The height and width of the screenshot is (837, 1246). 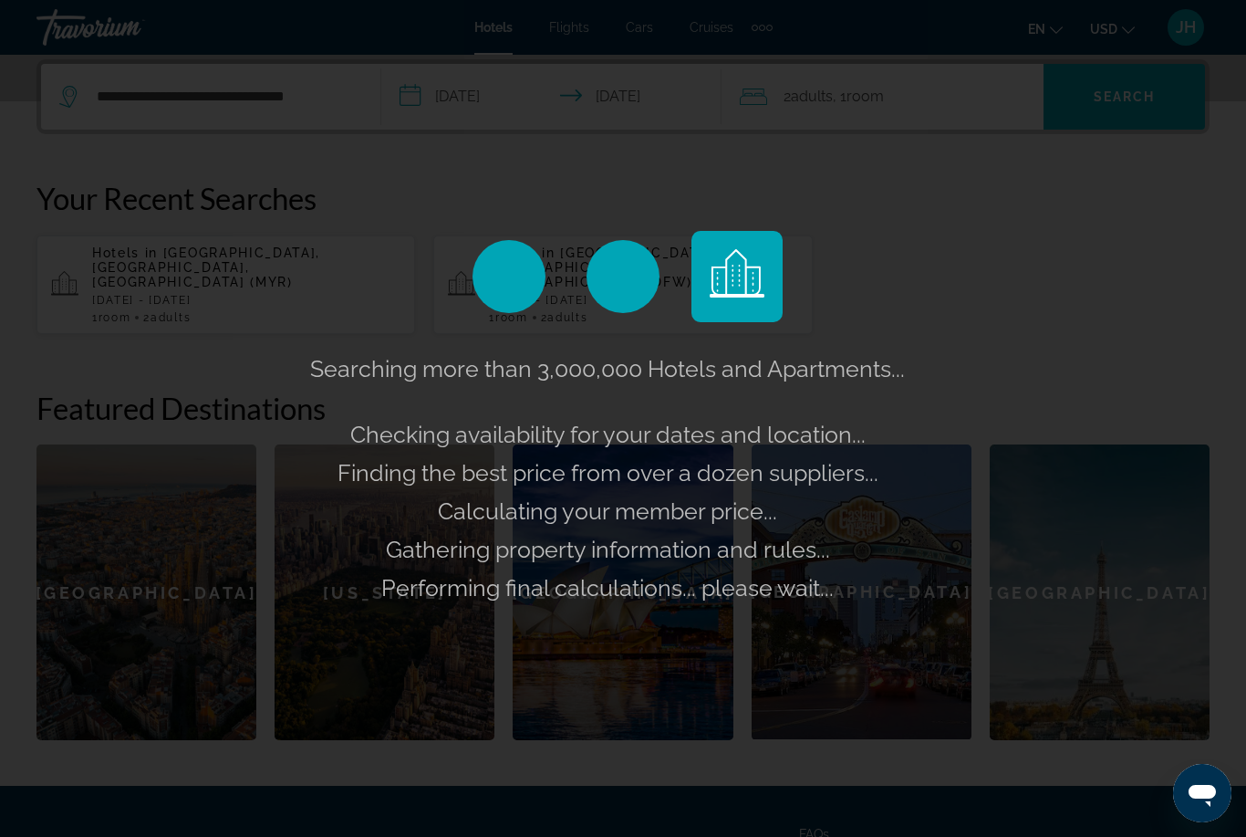 I want to click on span: Checking availability for your dates and location..., so click(x=608, y=434).